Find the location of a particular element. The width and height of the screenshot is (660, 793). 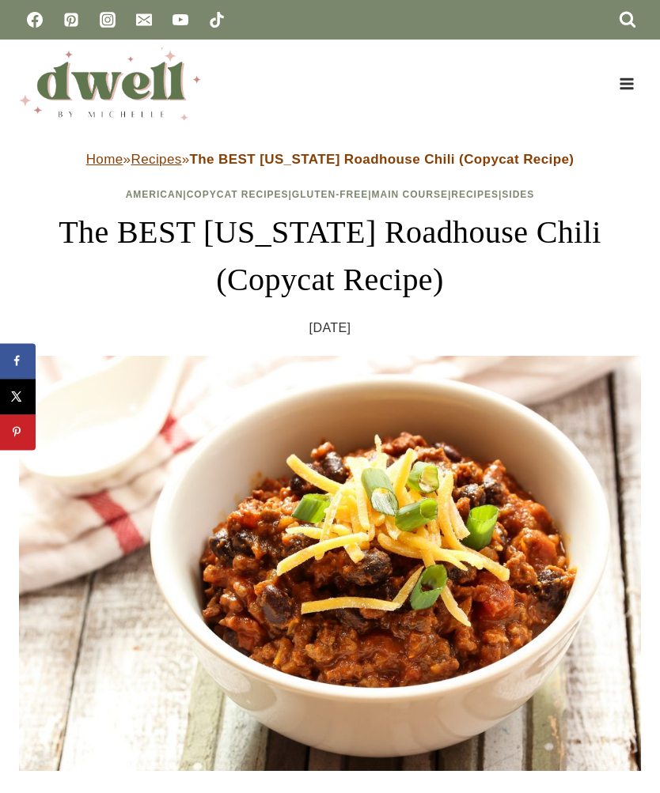

a: Gluten-Free is located at coordinates (330, 195).